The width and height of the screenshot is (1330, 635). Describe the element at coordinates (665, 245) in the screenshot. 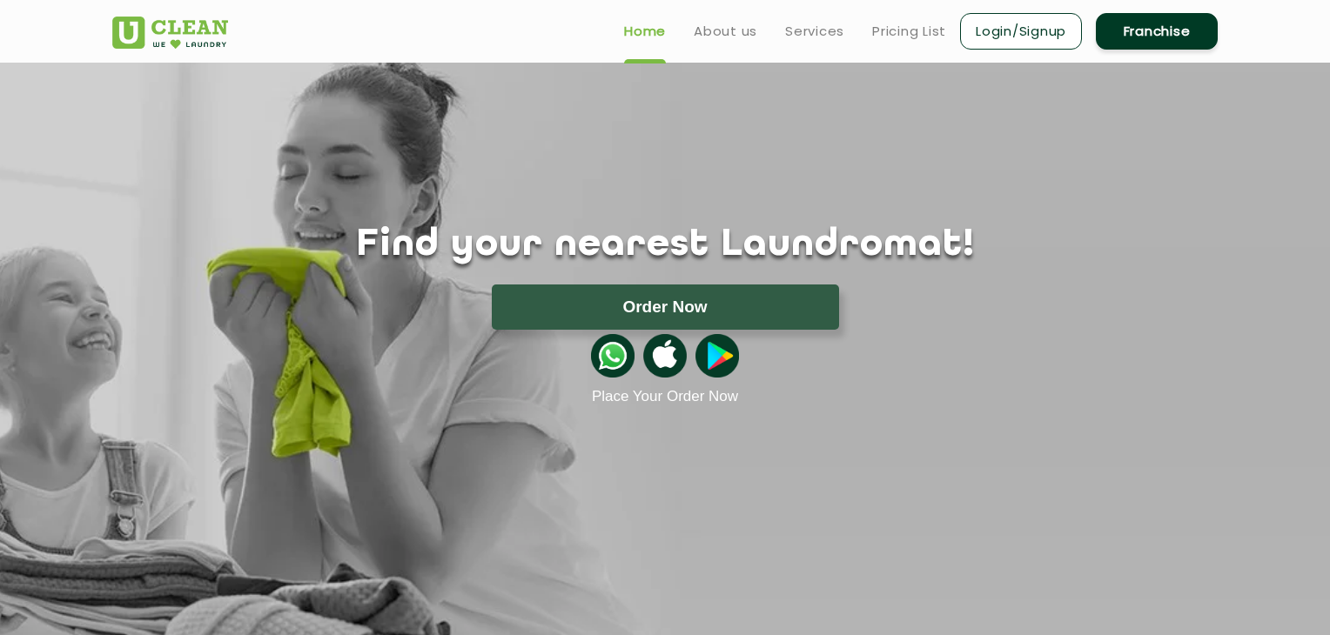

I see `h1: Find your nearest Laundromat!` at that location.